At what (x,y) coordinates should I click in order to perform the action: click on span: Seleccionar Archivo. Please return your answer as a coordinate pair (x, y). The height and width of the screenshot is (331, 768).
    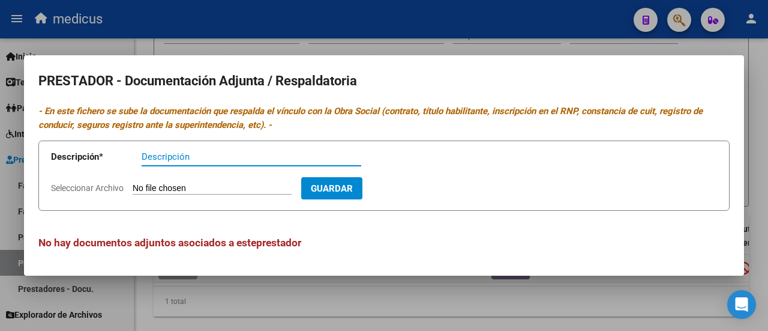
    Looking at the image, I should click on (87, 188).